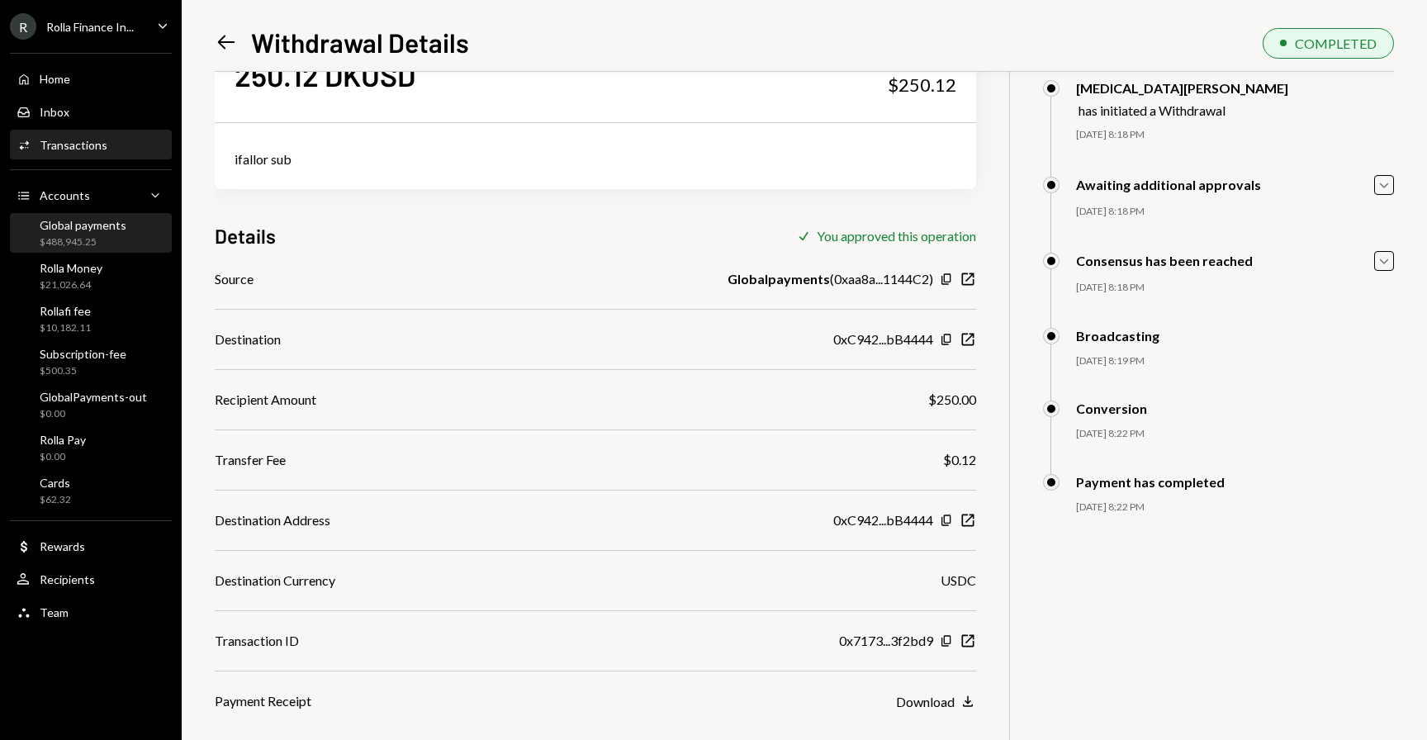 The height and width of the screenshot is (740, 1427). I want to click on div: ifallor sub, so click(595, 159).